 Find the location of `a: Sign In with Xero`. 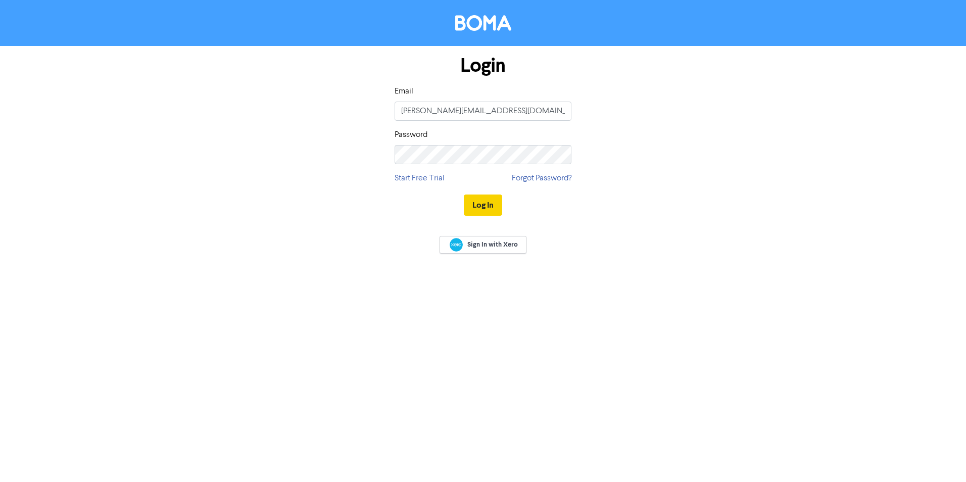

a: Sign In with Xero is located at coordinates (483, 245).